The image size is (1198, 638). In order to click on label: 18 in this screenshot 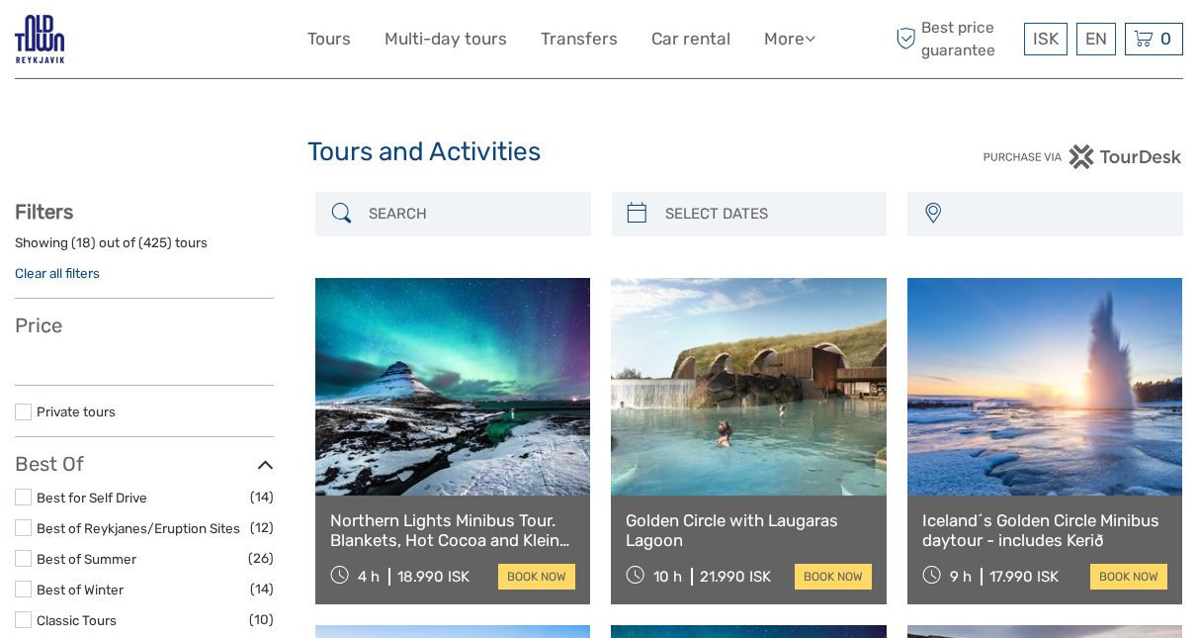, I will do `click(83, 242)`.